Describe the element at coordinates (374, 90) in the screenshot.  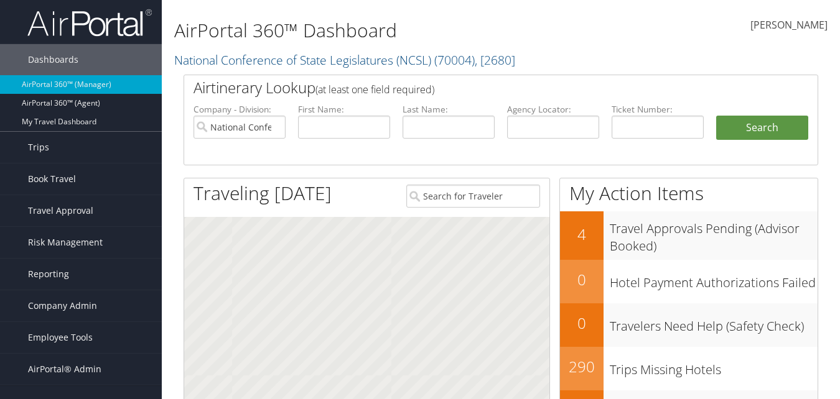
I see `span: (at least one field required)` at that location.